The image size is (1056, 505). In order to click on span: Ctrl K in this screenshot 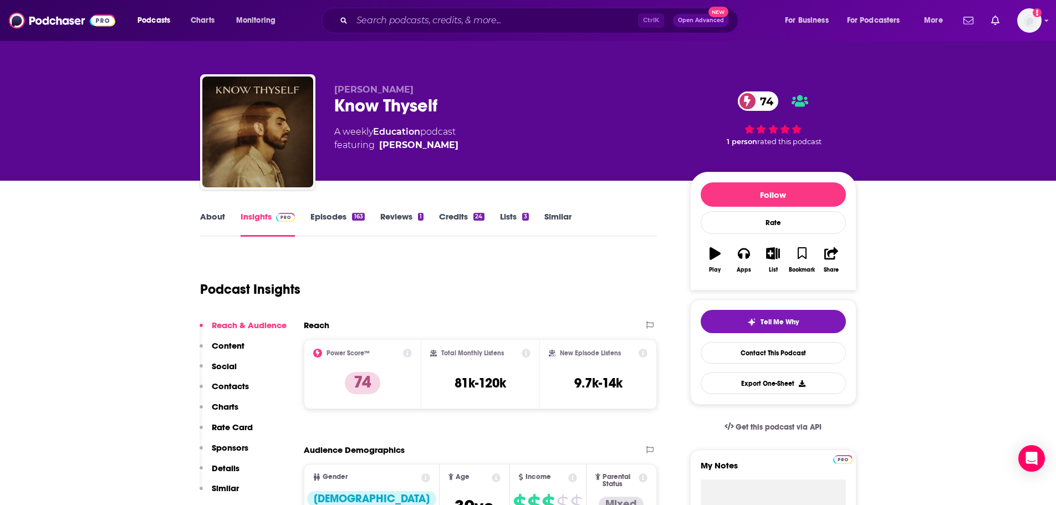, I will do `click(651, 21)`.